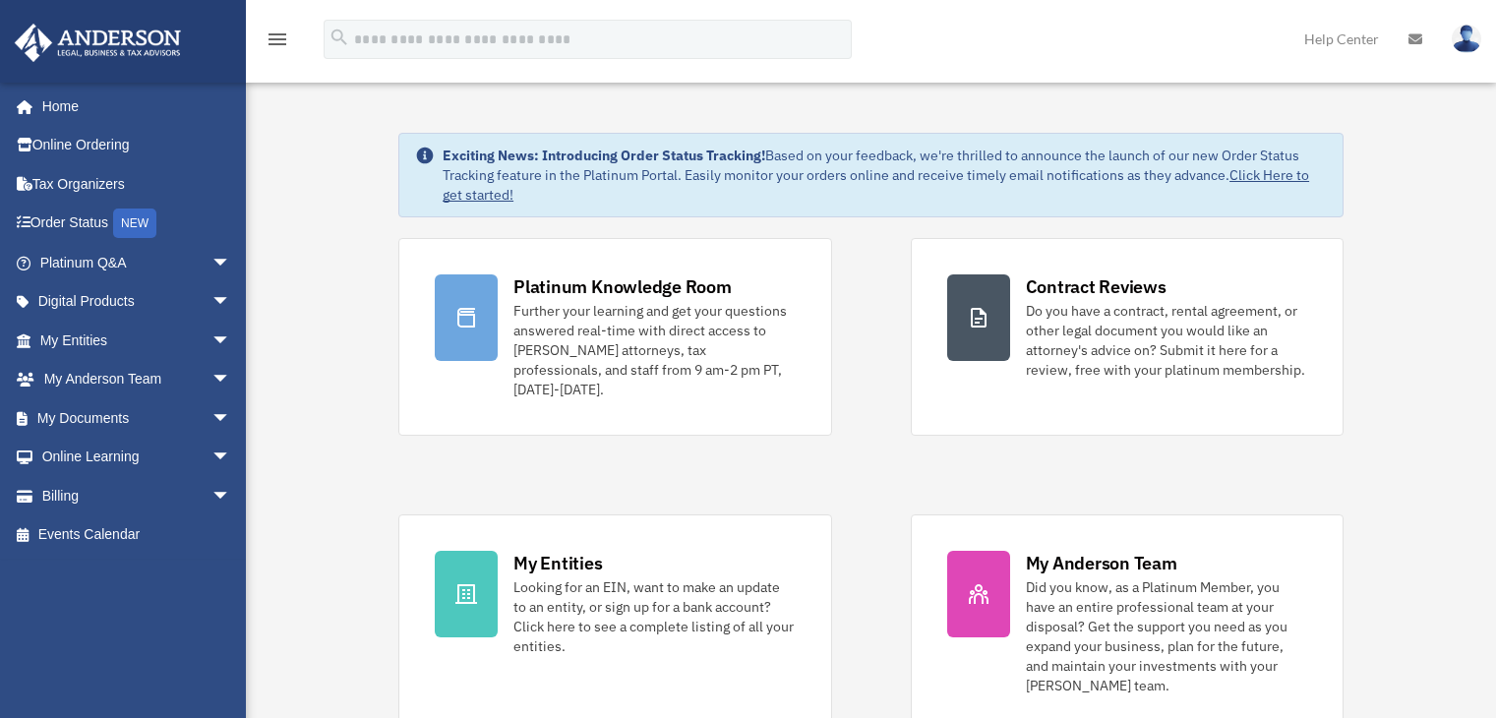  I want to click on img: Anderson Advisors Platinum Portal, so click(97, 42).